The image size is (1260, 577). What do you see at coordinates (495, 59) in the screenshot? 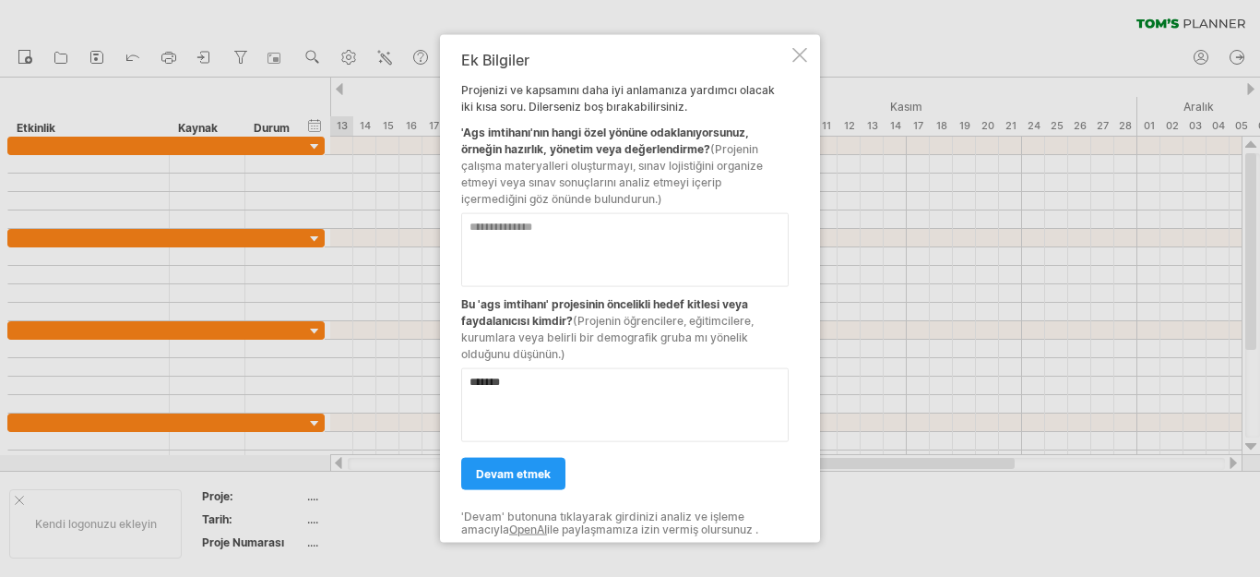
I see `font: Ek Bilgiler` at bounding box center [495, 59].